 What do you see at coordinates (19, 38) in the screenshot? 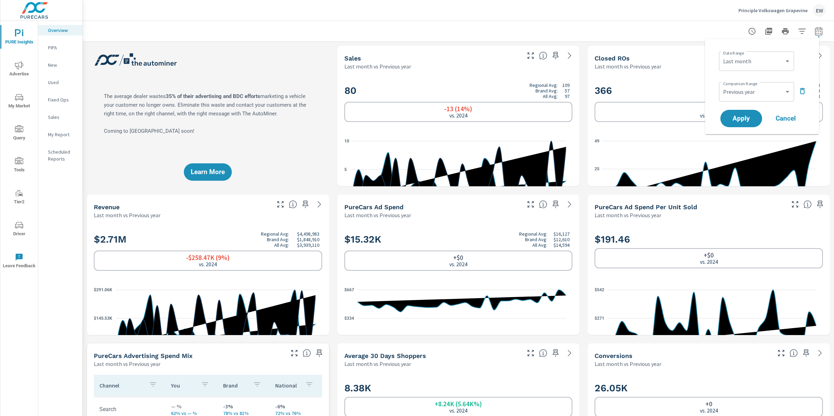
I see `span: PURE Insights` at bounding box center [19, 38].